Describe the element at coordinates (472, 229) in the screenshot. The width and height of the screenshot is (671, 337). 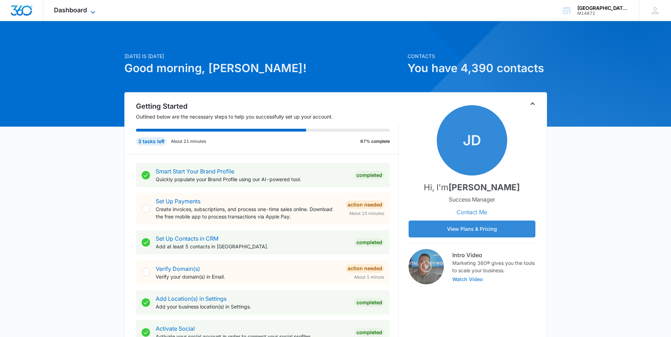
I see `button: View Plans & Pricing` at that location.